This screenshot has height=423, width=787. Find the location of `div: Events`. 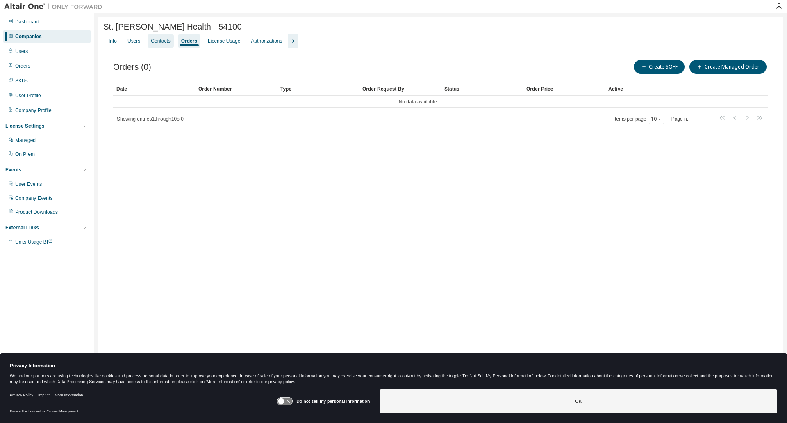

div: Events is located at coordinates (13, 170).